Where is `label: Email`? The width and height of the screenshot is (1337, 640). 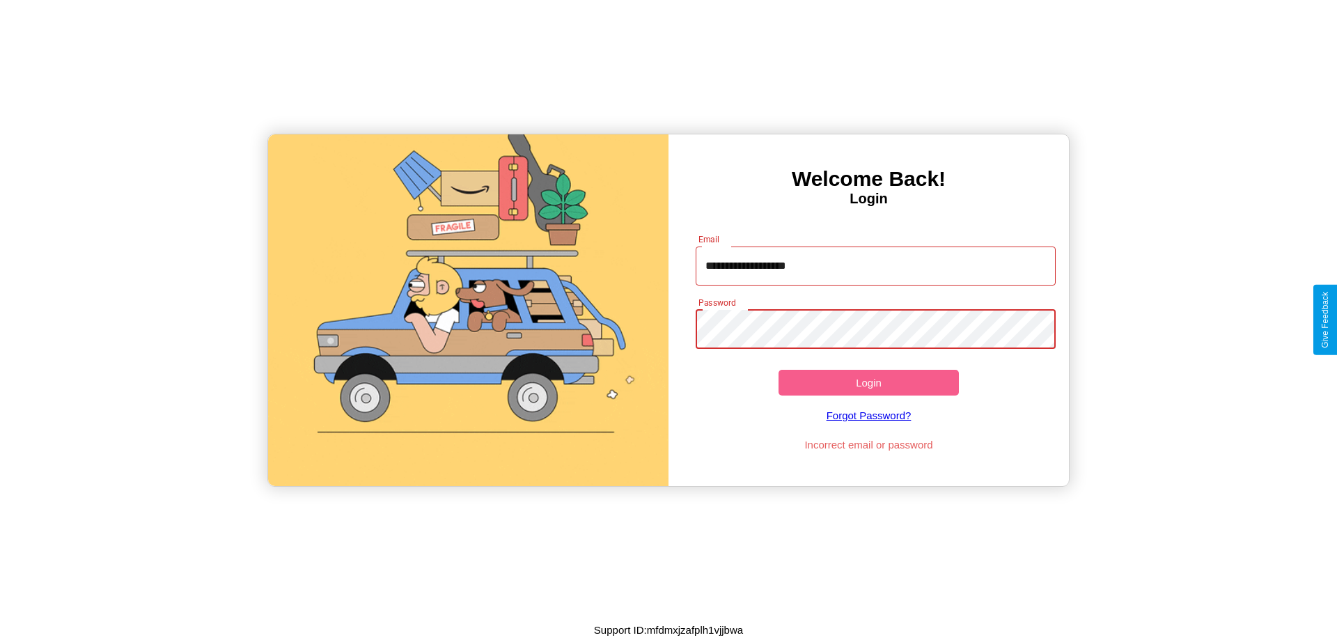 label: Email is located at coordinates (709, 239).